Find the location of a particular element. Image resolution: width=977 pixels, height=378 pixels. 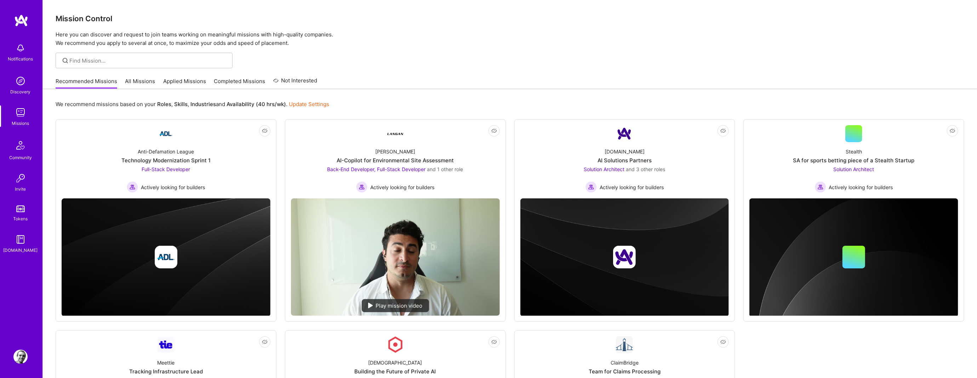

a: Recommended Missions is located at coordinates (86, 83).